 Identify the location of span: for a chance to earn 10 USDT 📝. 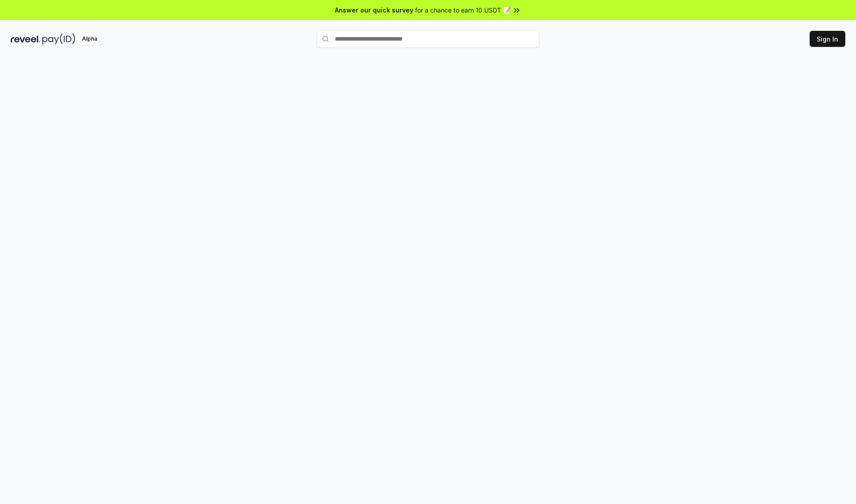
(463, 10).